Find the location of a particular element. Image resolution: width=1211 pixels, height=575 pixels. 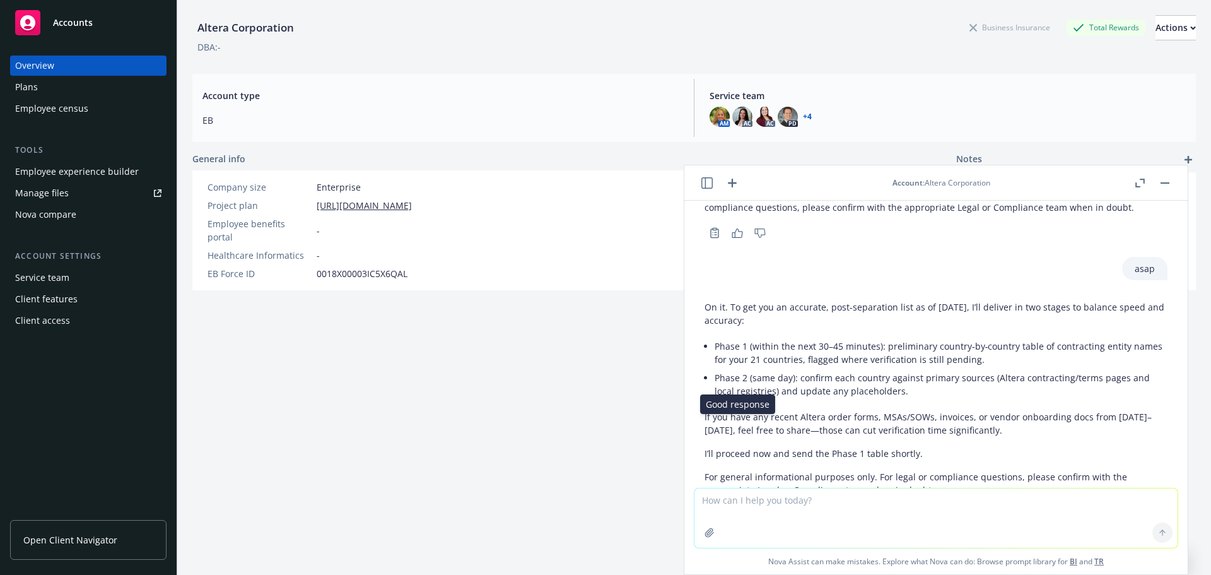

p: Good response is located at coordinates (738, 404).